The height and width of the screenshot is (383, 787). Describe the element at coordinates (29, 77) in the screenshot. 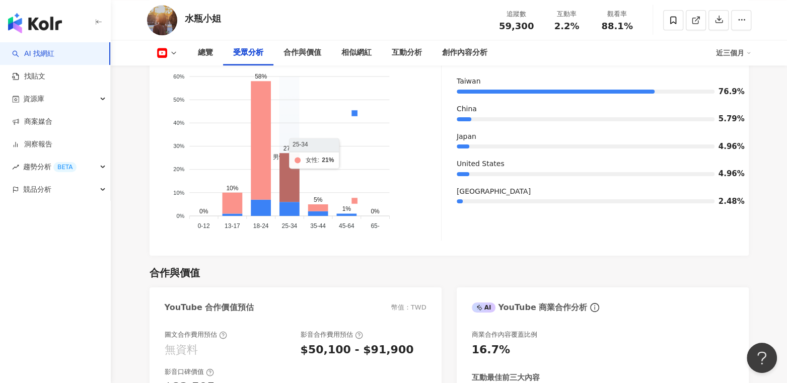

I see `a: 找貼文` at that location.